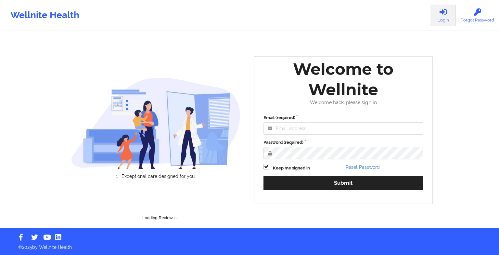  I want to click on label: Email (required), so click(343, 118).